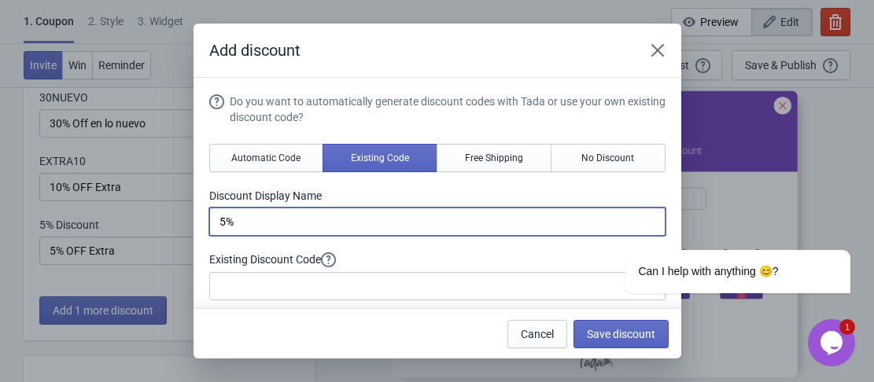  Describe the element at coordinates (494, 158) in the screenshot. I see `button: Free Shipping` at that location.